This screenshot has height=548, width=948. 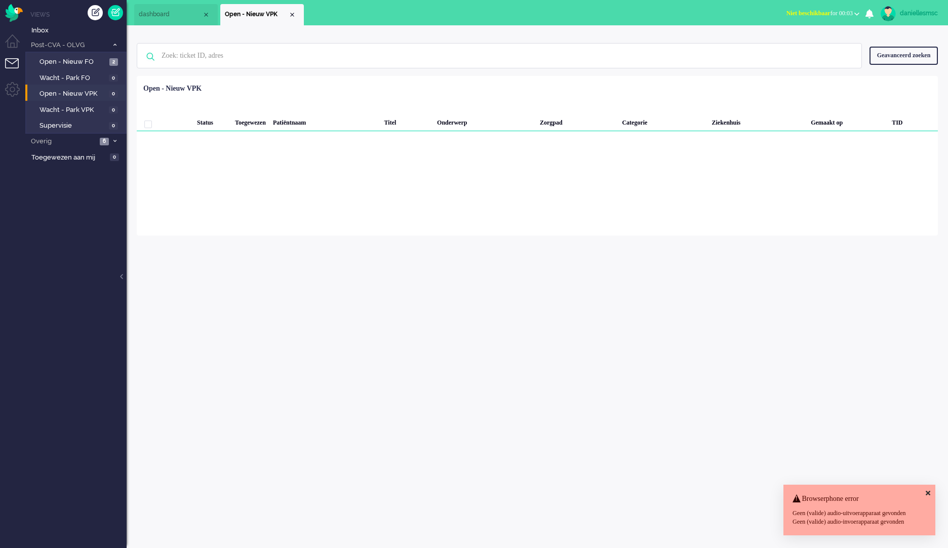 What do you see at coordinates (77, 93) in the screenshot?
I see `a: Open - Nieuw VPK 0` at bounding box center [77, 93].